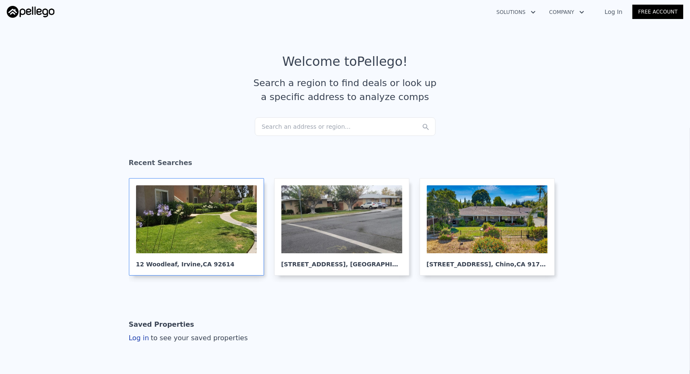 The width and height of the screenshot is (690, 374). Describe the element at coordinates (30, 12) in the screenshot. I see `img: Pellego` at that location.